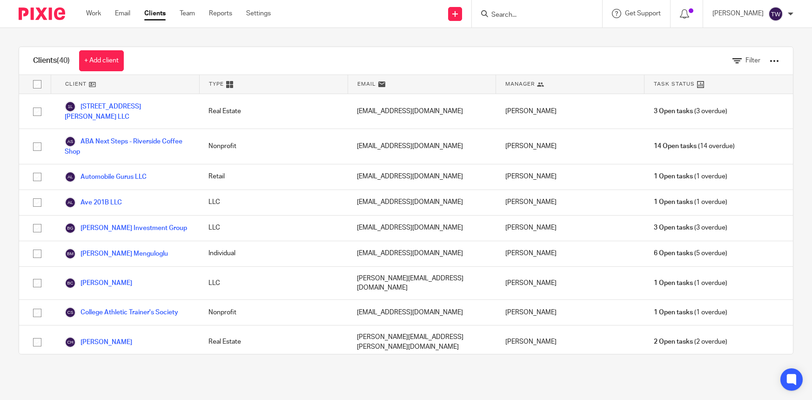 The width and height of the screenshot is (812, 400). Describe the element at coordinates (106, 177) in the screenshot. I see `a: Automobile Gurus LLC` at that location.